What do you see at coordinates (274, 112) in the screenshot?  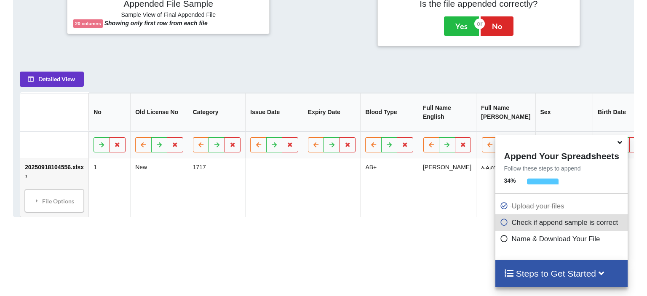 I see `th: Issue Date` at bounding box center [274, 112].